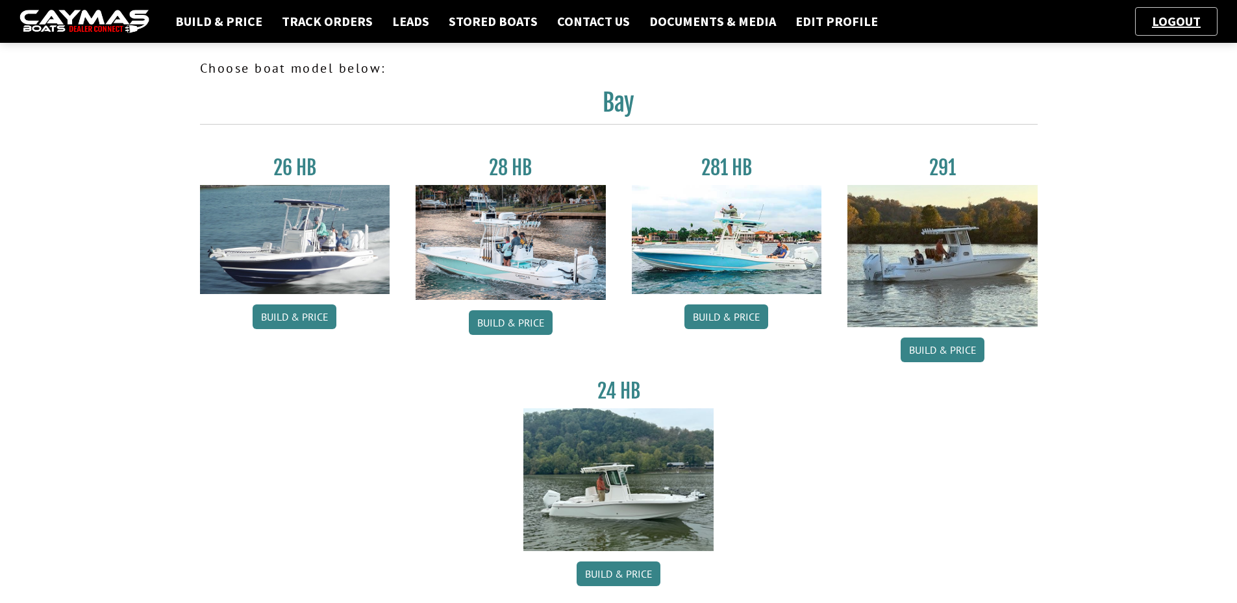 This screenshot has height=603, width=1237. What do you see at coordinates (510, 242) in the screenshot?
I see `img: 28_hb_thumbnail_for_caymas_connect.jpg` at bounding box center [510, 242].